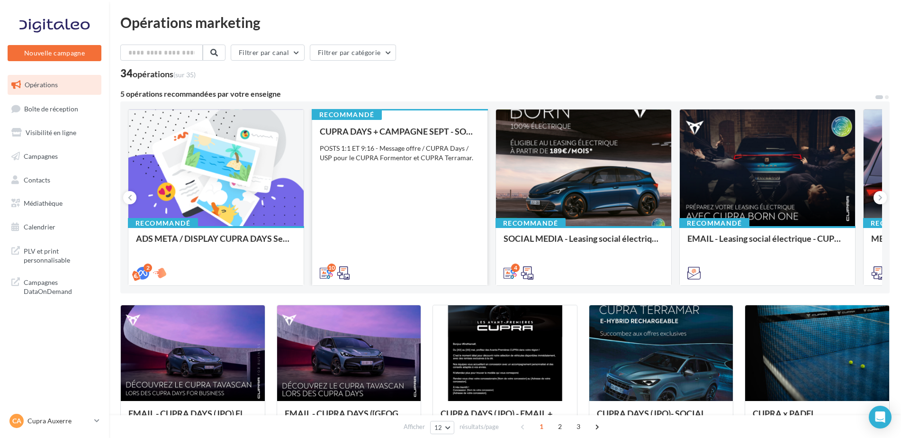 The height and width of the screenshot is (438, 901). Describe the element at coordinates (54, 133) in the screenshot. I see `a: Visibilité en ligne` at that location.